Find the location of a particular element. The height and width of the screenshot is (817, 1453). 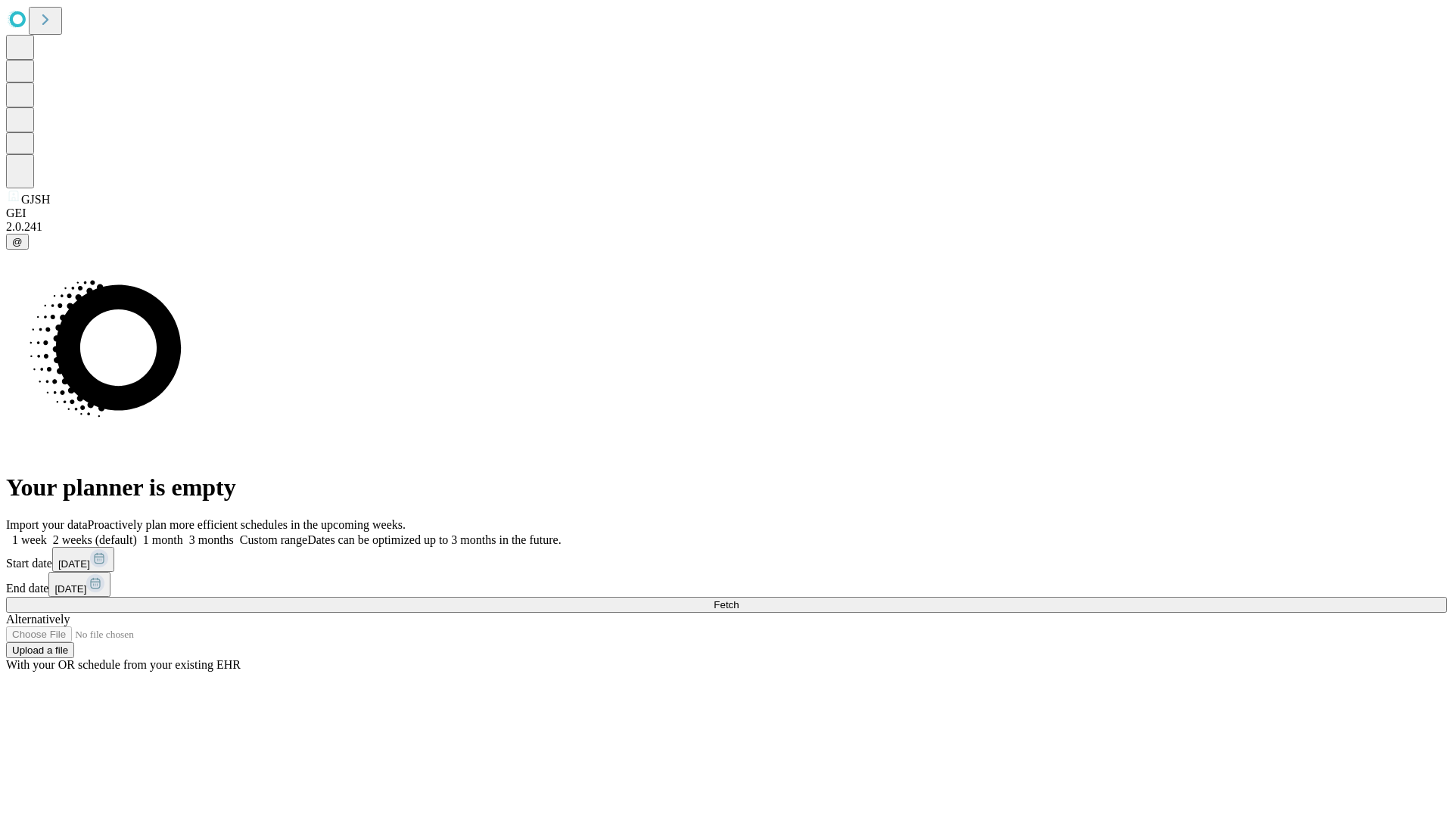

span: Proactively plan more efficient schedules in the upcoming weeks. is located at coordinates (247, 524).